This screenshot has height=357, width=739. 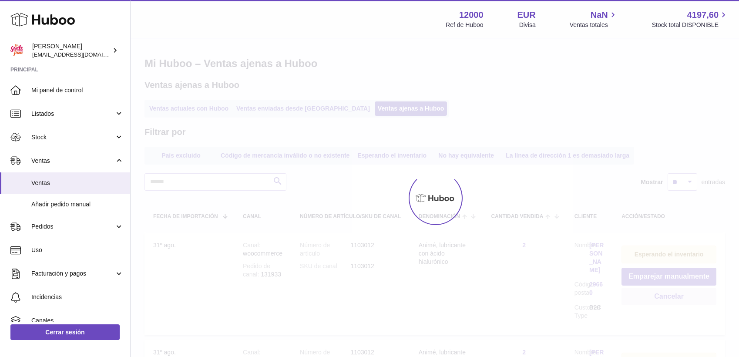 What do you see at coordinates (594, 25) in the screenshot?
I see `span: Ventas totales` at bounding box center [594, 25].